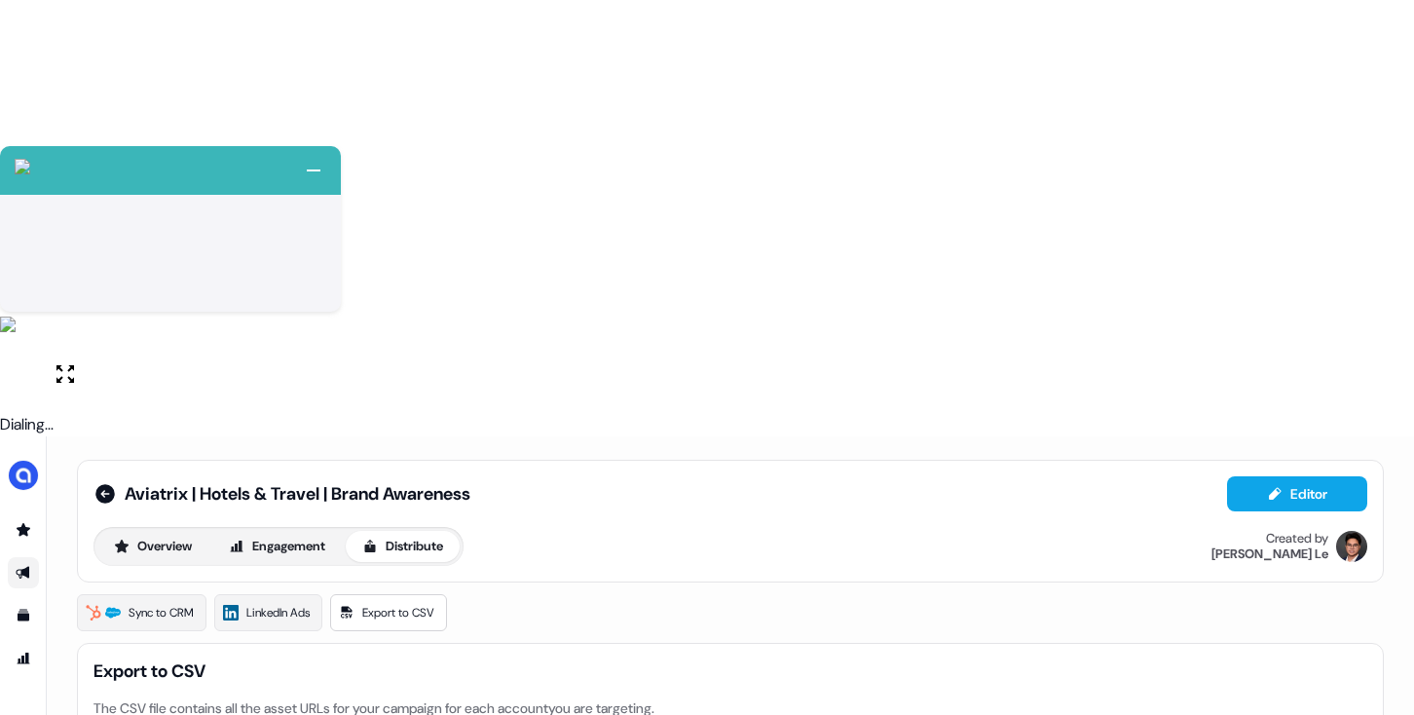  I want to click on a: LinkedIn Ads, so click(268, 612).